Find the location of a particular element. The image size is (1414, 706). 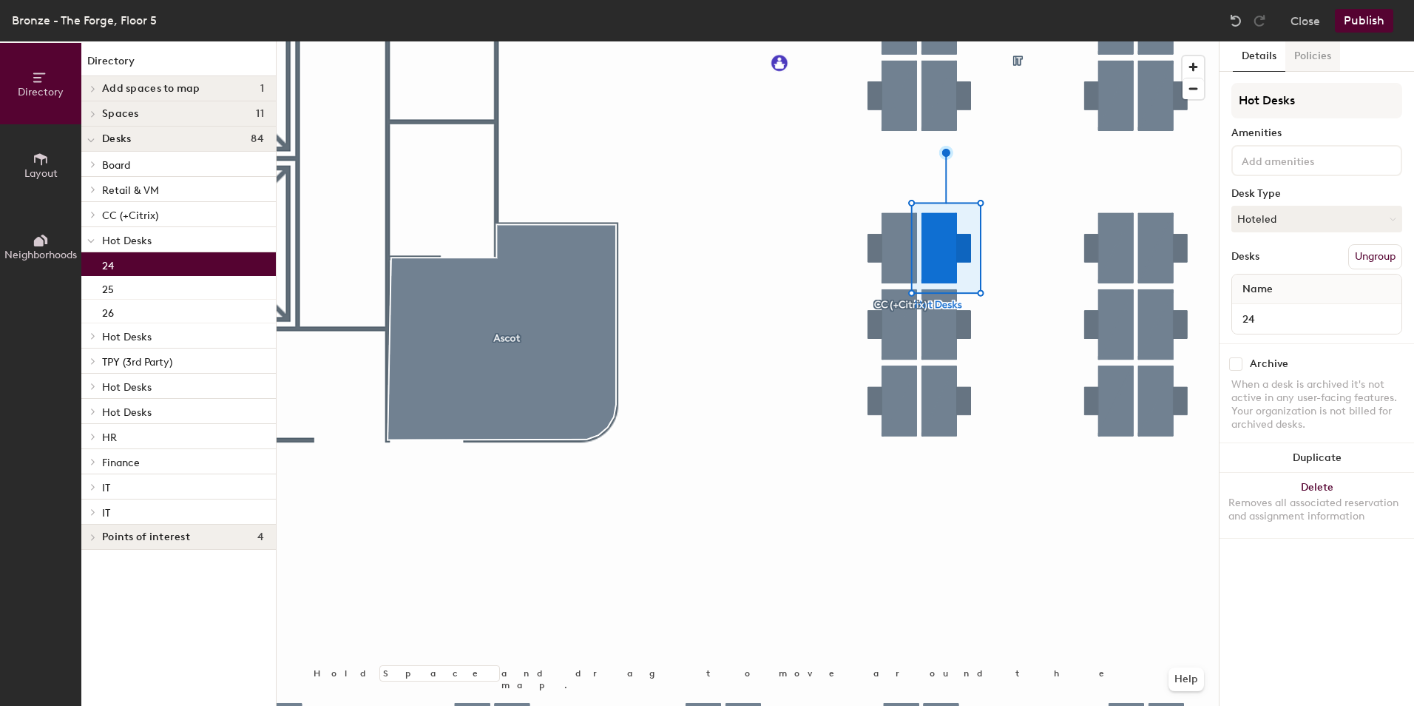

span: Retail & VM is located at coordinates (130, 190).